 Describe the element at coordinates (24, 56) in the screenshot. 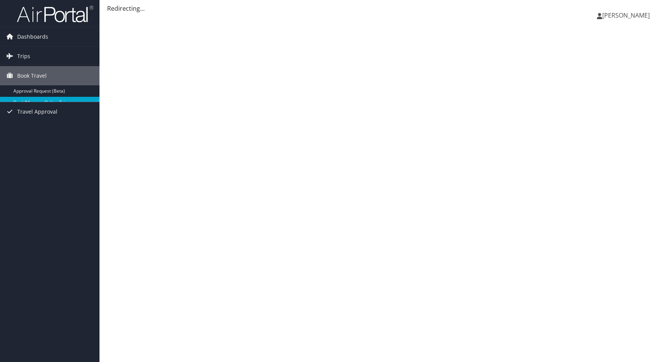

I see `span: Trips` at that location.